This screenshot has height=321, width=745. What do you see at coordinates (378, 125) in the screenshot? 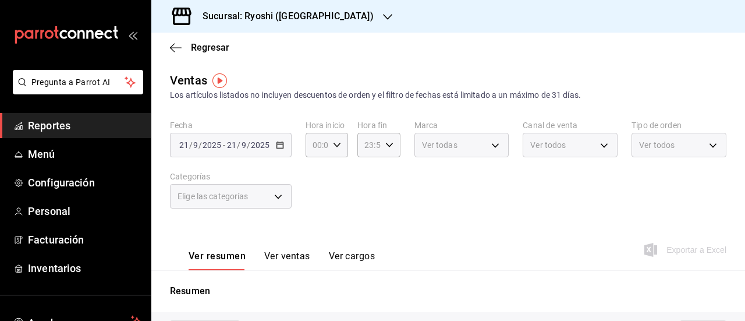
I see `label: Hora fin` at bounding box center [378, 125].